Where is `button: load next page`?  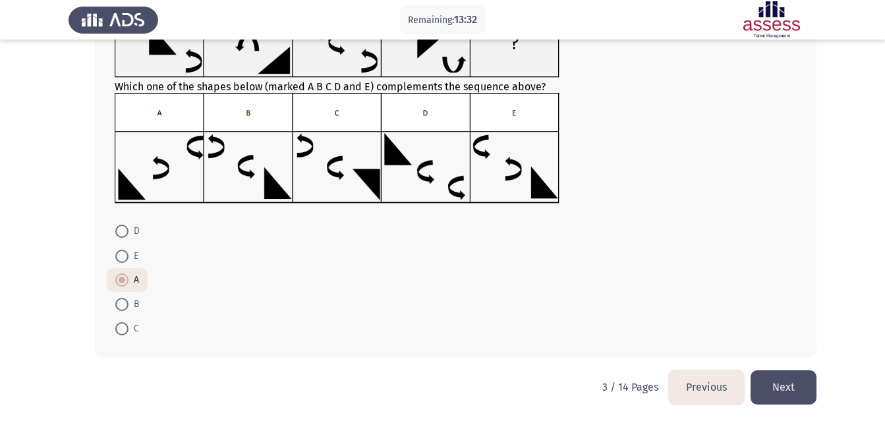 button: load next page is located at coordinates (783, 387).